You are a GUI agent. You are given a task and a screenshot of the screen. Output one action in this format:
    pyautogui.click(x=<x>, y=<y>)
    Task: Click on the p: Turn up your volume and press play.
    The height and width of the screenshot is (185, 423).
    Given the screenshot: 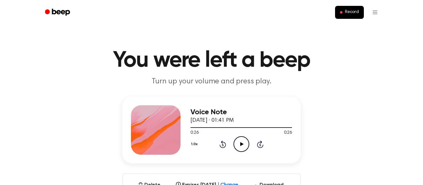 What is the action you would take?
    pyautogui.click(x=211, y=82)
    